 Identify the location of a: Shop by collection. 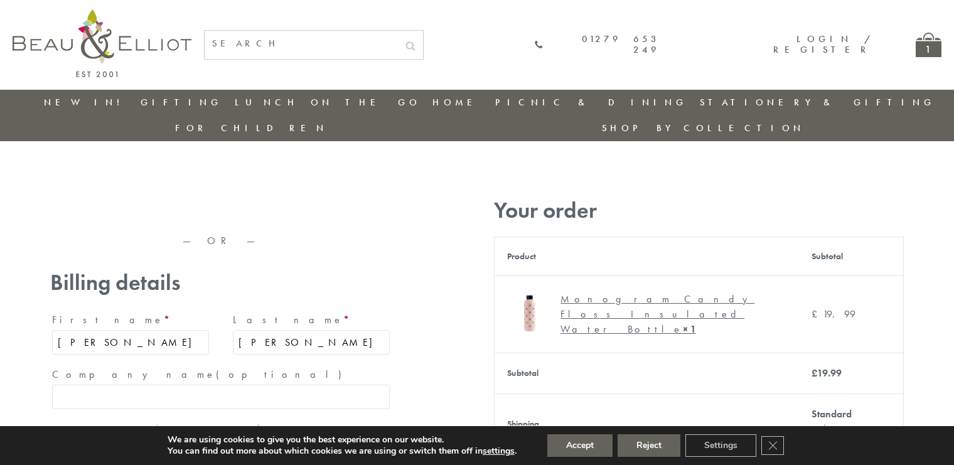
(703, 128).